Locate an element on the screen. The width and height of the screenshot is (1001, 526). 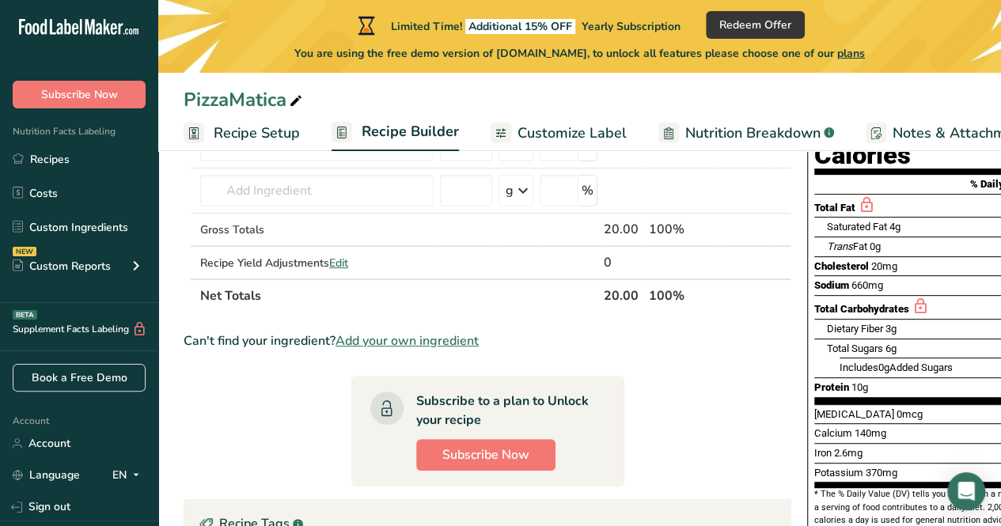
span: Edit is located at coordinates (339, 263).